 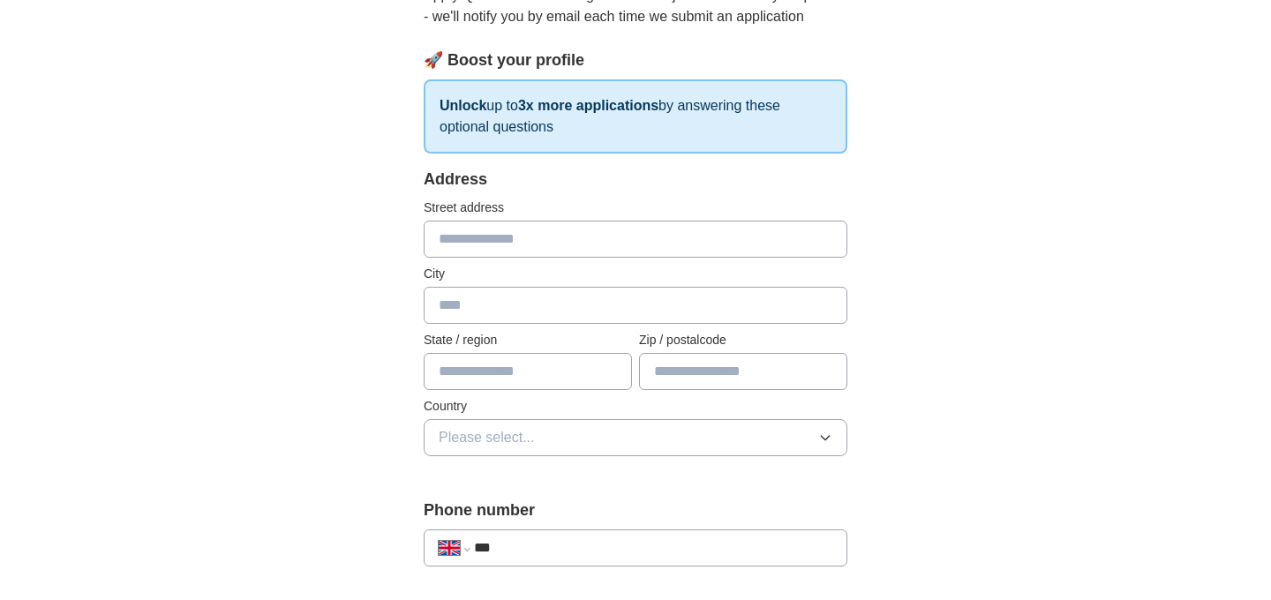 What do you see at coordinates (635, 179) in the screenshot?
I see `div: Address` at bounding box center [635, 179].